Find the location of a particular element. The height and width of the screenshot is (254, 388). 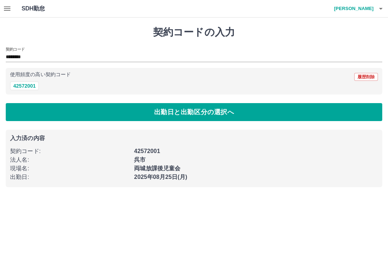

button: 履歴削除 is located at coordinates (366, 77).